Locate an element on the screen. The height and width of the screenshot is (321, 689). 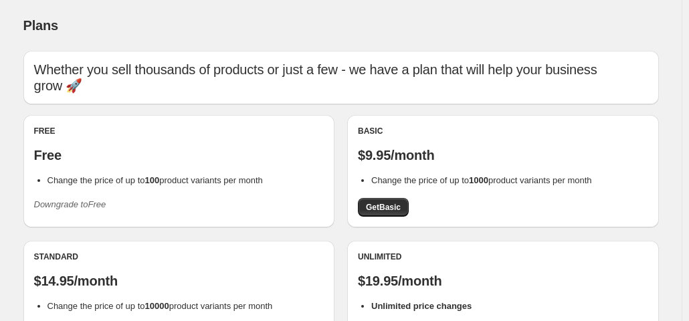
p: $19.95/month is located at coordinates (503, 281).